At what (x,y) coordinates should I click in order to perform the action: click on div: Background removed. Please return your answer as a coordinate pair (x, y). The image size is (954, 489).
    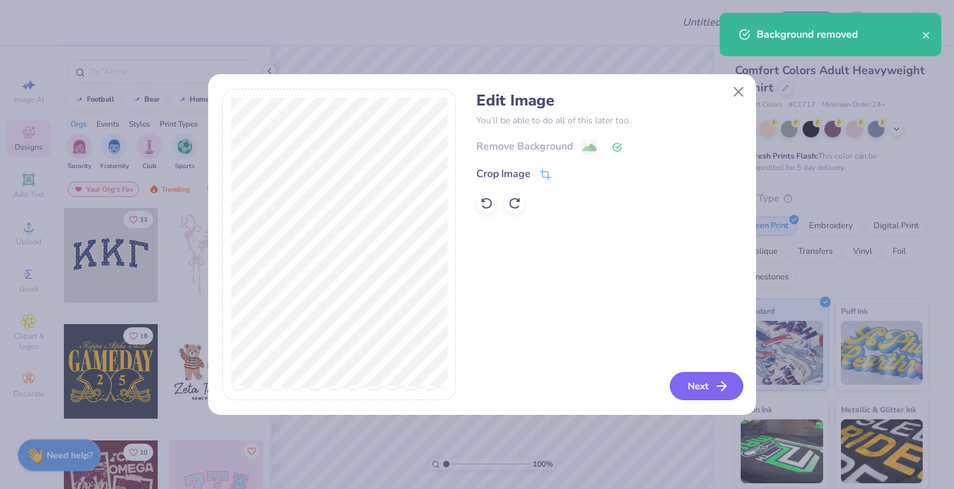
    Looking at the image, I should click on (839, 34).